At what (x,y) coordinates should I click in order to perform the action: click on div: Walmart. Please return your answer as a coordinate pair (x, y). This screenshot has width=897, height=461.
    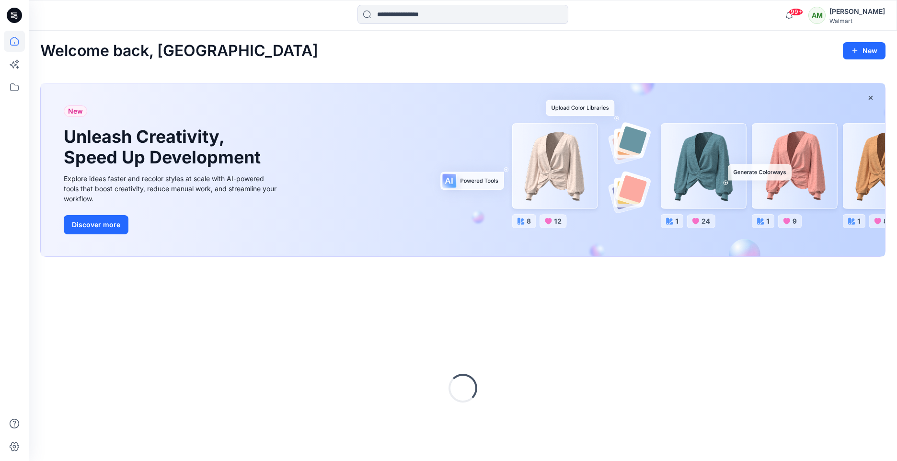
    Looking at the image, I should click on (857, 21).